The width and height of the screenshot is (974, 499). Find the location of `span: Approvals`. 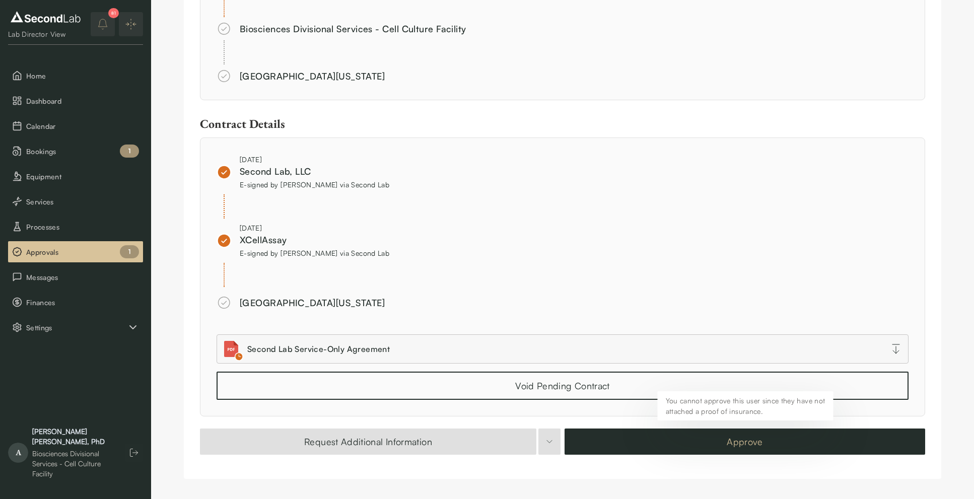

span: Approvals is located at coordinates (83, 252).